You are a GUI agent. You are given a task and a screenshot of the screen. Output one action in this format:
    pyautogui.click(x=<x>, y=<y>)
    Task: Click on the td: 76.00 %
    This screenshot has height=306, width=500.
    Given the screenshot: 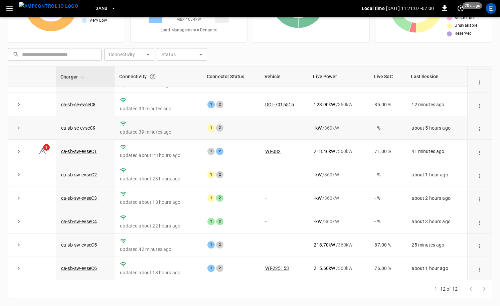 What is the action you would take?
    pyautogui.click(x=388, y=269)
    